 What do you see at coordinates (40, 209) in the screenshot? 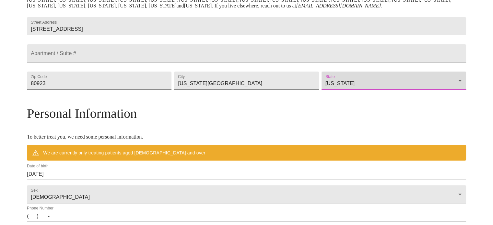
I see `label: Phone Number` at bounding box center [40, 209].